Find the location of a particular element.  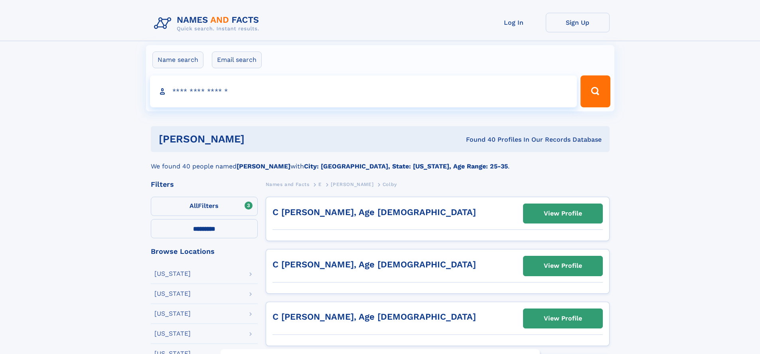

button: Search Button is located at coordinates (595, 91).